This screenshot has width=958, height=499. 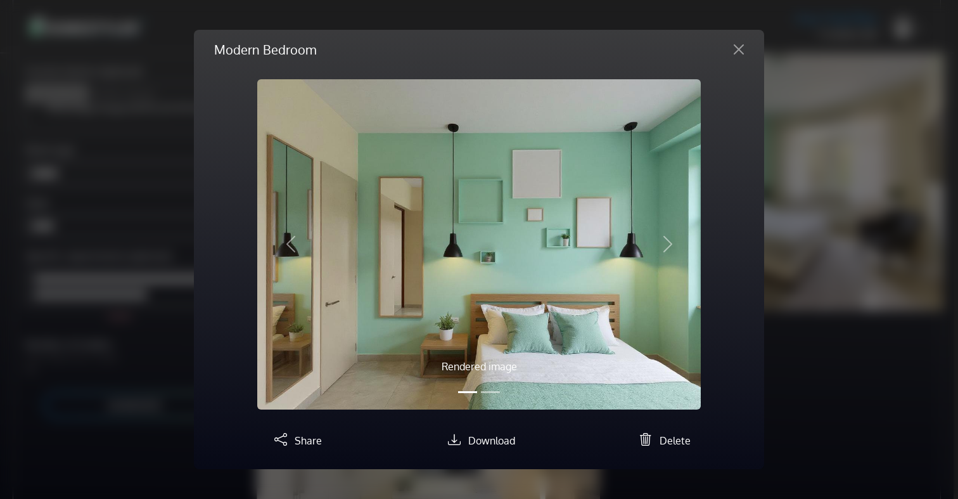 I want to click on button: Delete, so click(x=662, y=439).